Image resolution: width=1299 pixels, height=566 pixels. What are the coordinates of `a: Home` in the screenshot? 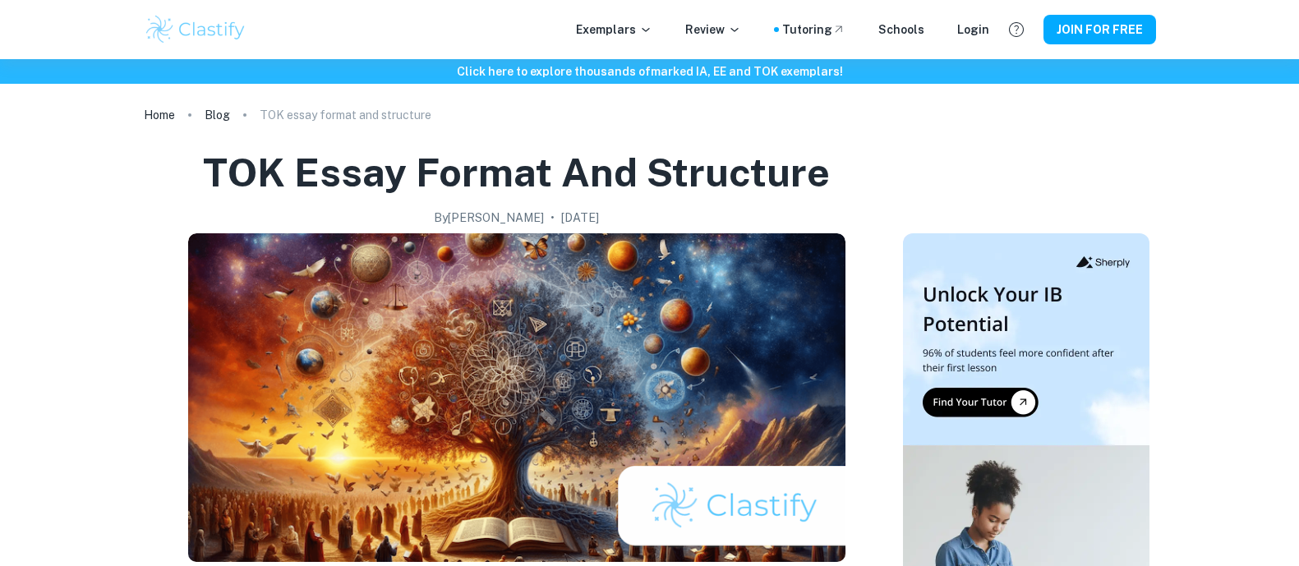 It's located at (159, 115).